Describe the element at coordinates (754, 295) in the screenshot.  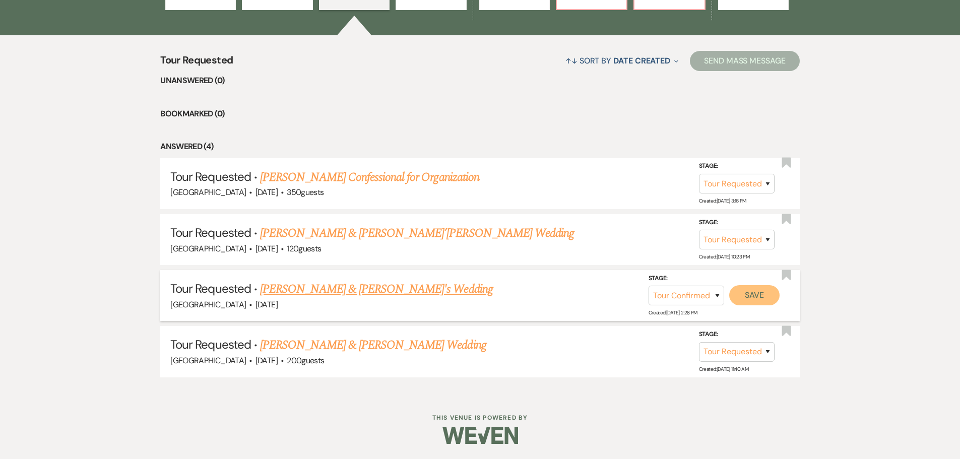
I see `button: Save` at that location.